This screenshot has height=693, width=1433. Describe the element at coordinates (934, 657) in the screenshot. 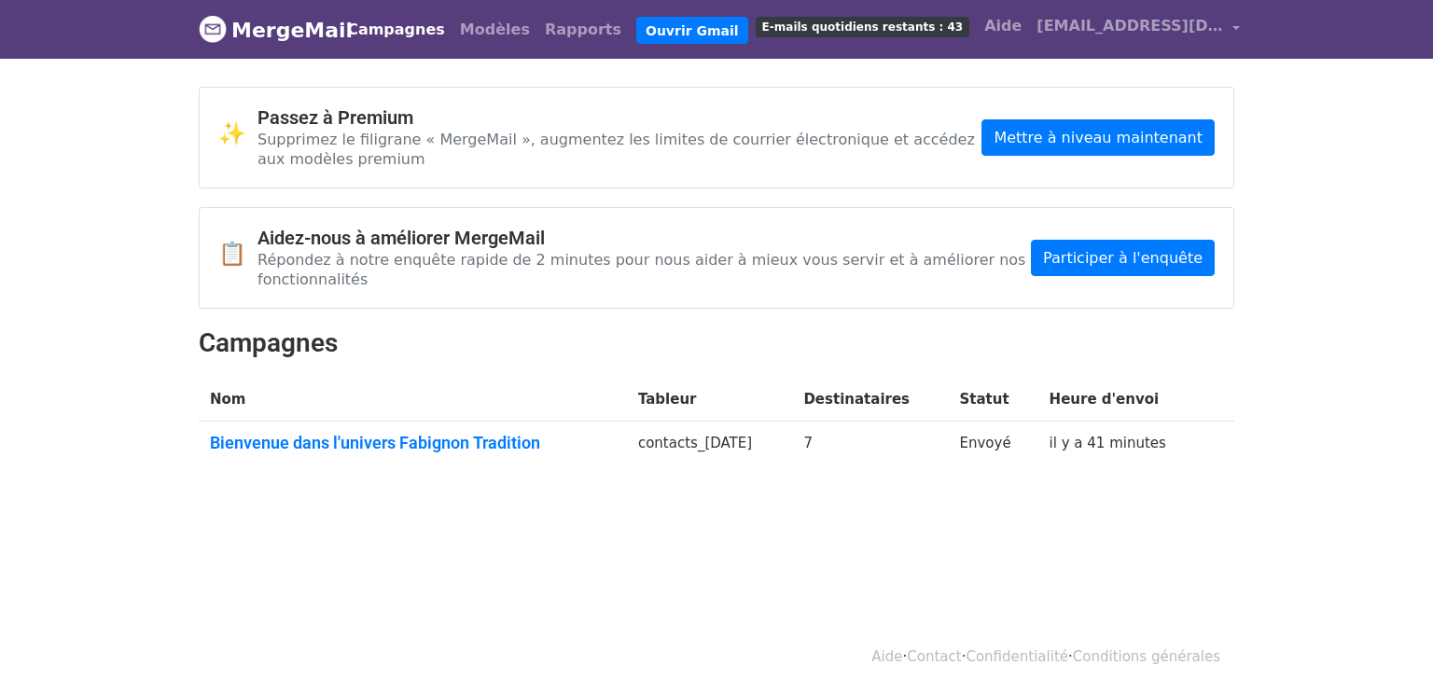

I see `a: Contact` at that location.